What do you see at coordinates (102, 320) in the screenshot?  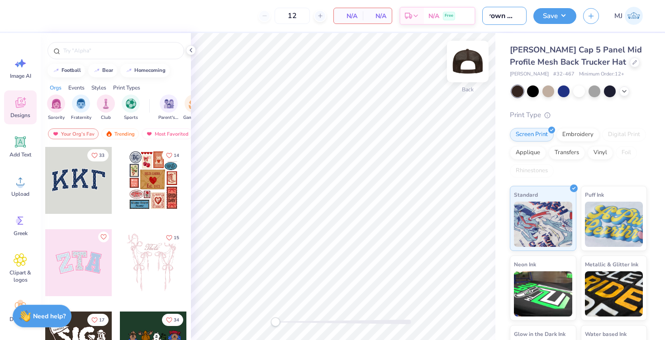 I see `span: 17` at bounding box center [102, 320].